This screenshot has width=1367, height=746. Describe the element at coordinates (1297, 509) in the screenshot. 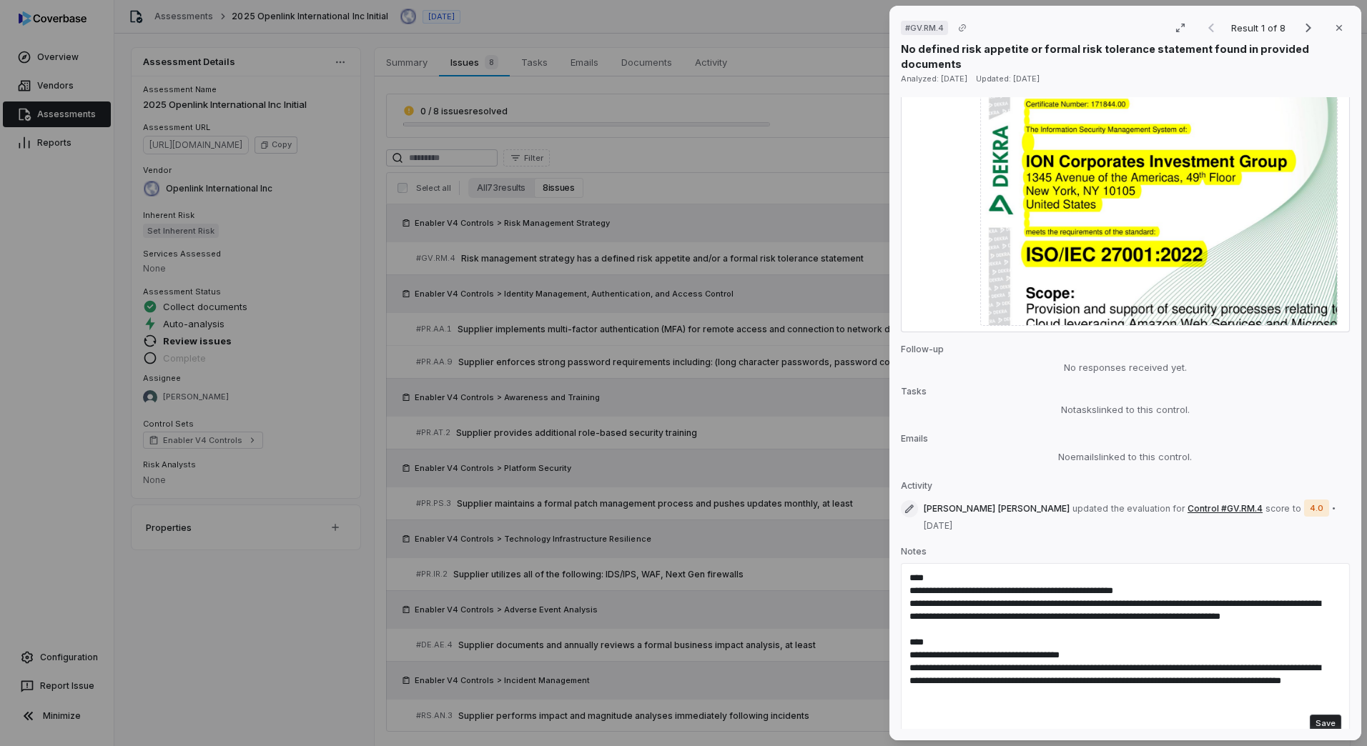

I see `span: to` at that location.